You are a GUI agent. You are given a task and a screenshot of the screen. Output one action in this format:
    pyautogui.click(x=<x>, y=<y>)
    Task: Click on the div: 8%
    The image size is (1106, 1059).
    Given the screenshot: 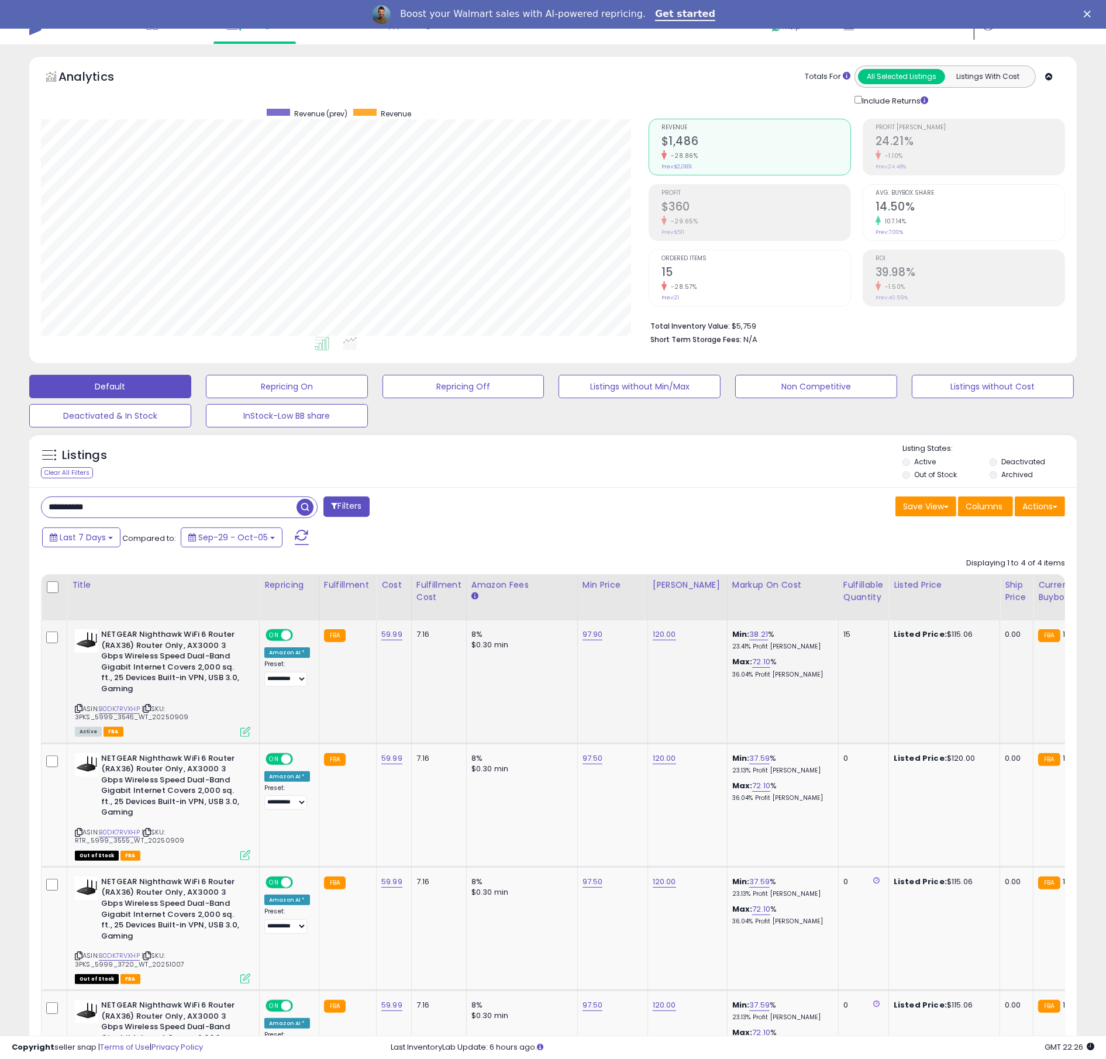 What is the action you would take?
    pyautogui.click(x=520, y=1005)
    